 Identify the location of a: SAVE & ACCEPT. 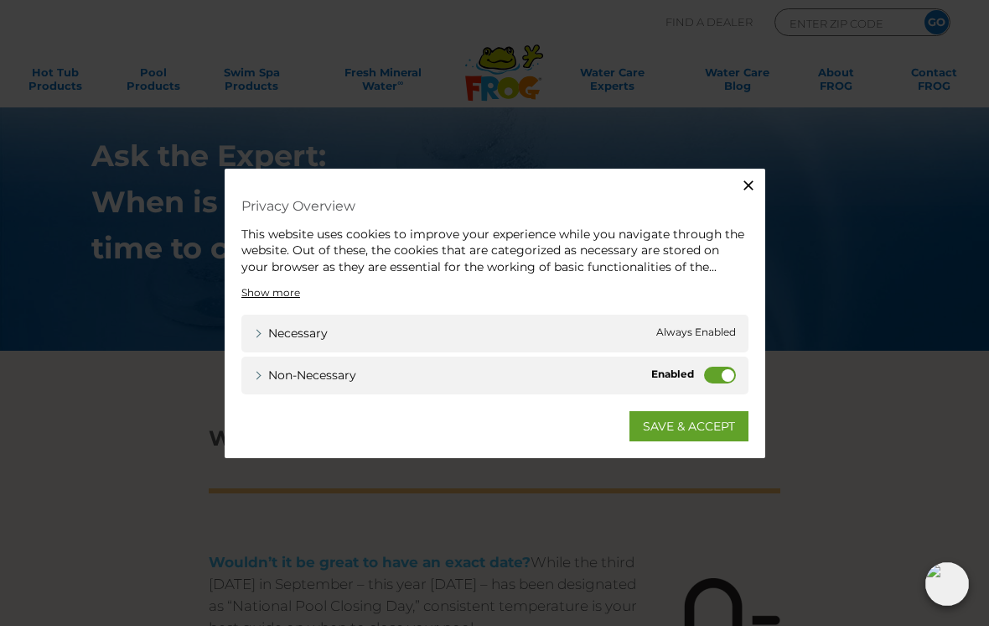
(689, 426).